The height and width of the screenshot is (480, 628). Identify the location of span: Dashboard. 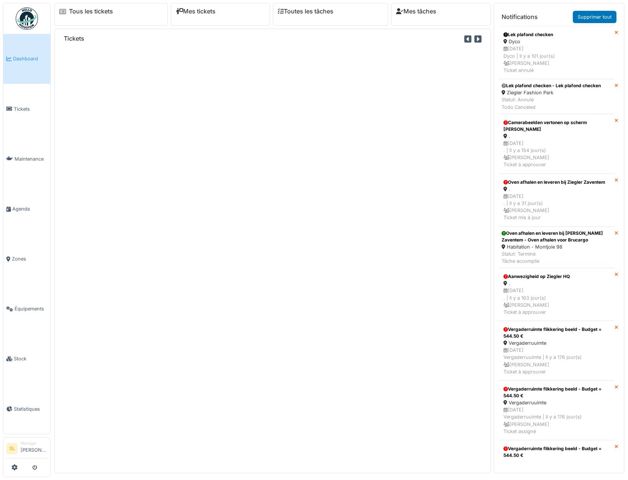
(30, 59).